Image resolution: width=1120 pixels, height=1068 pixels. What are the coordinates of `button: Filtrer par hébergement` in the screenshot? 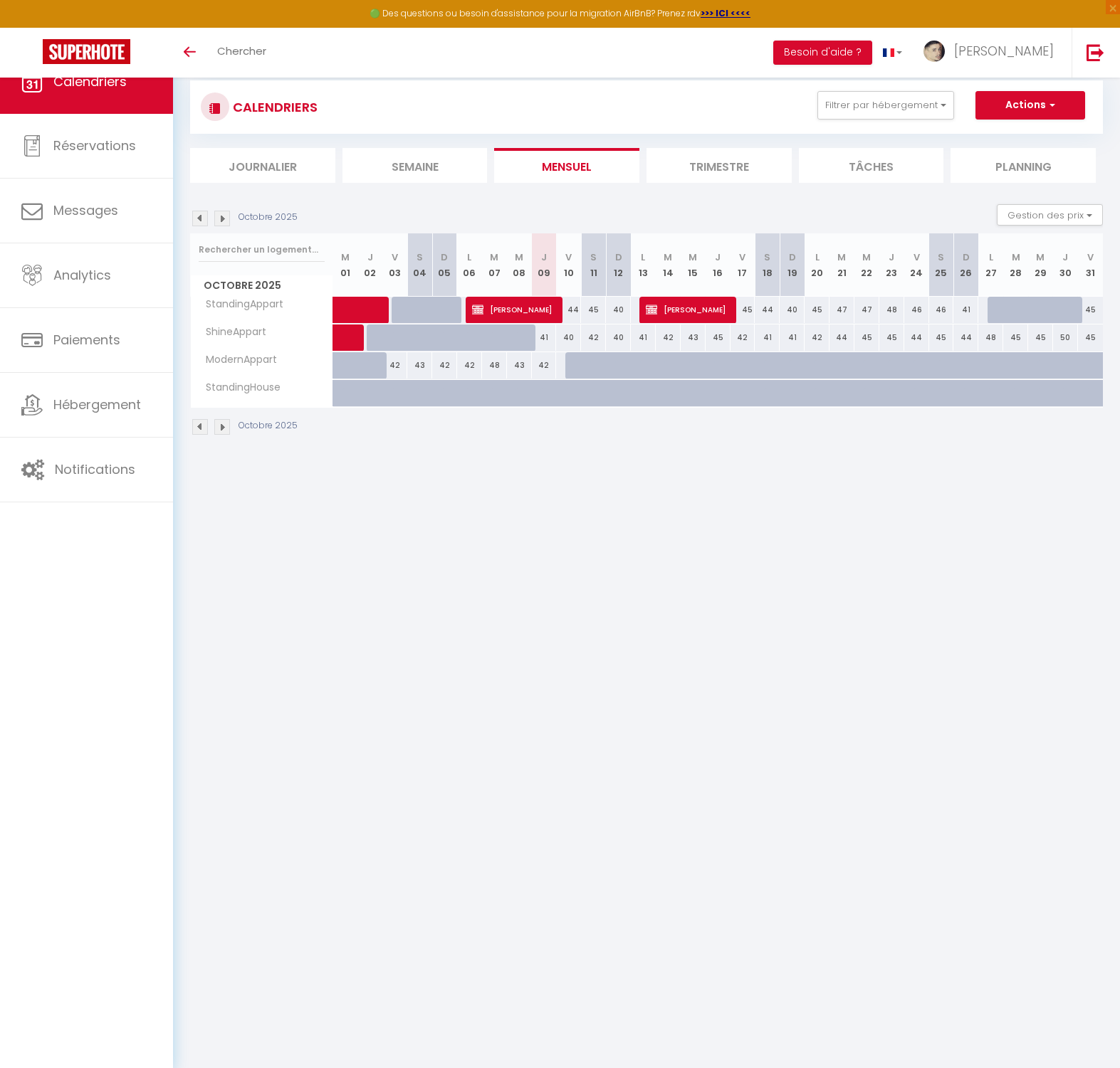 It's located at (886, 106).